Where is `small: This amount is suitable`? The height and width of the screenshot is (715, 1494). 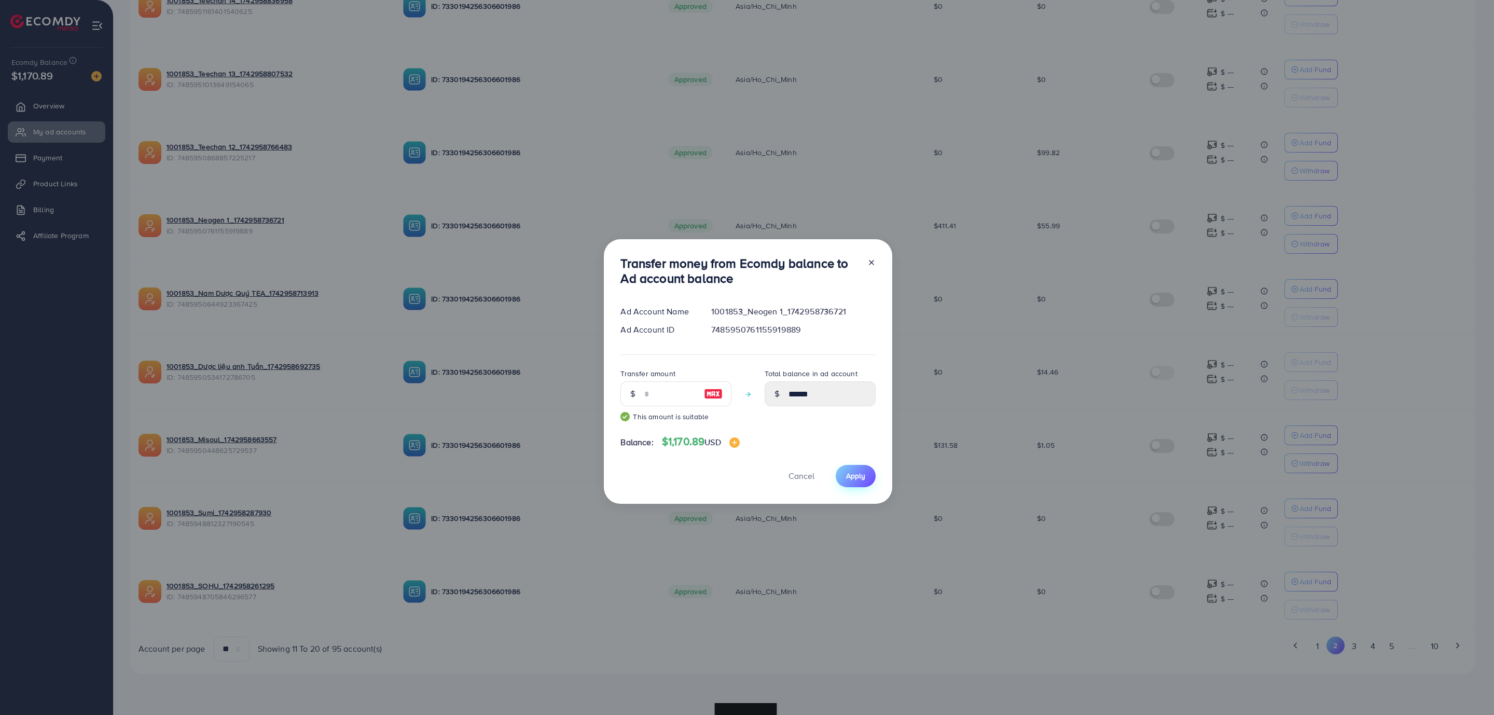
small: This amount is suitable is located at coordinates (676, 416).